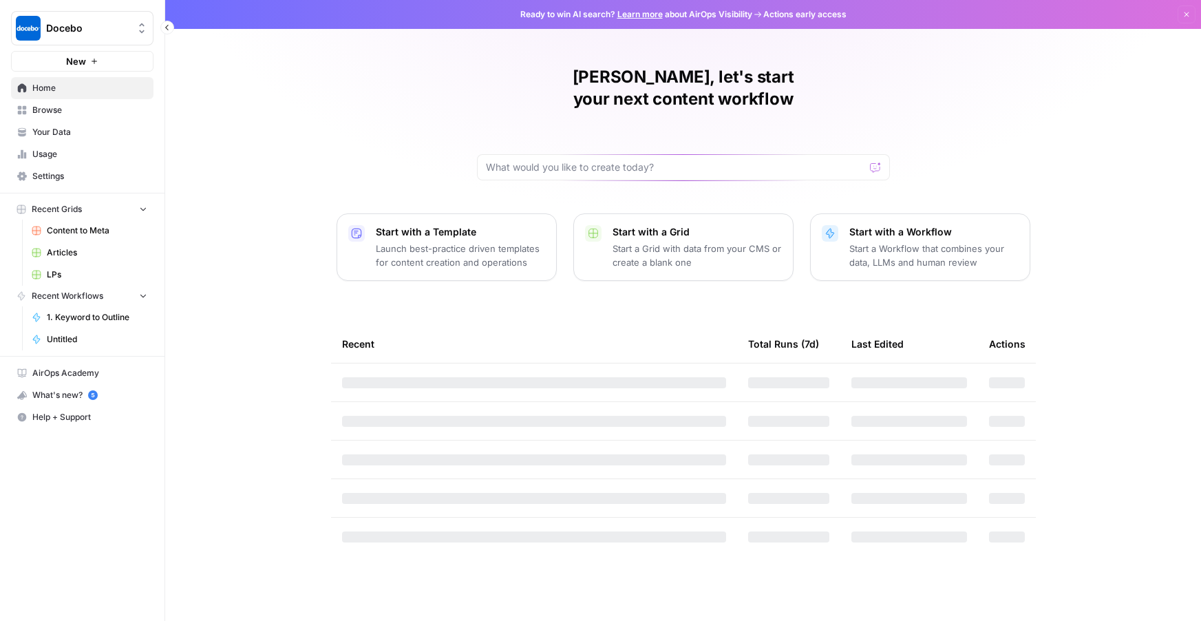  I want to click on a: Articles, so click(89, 253).